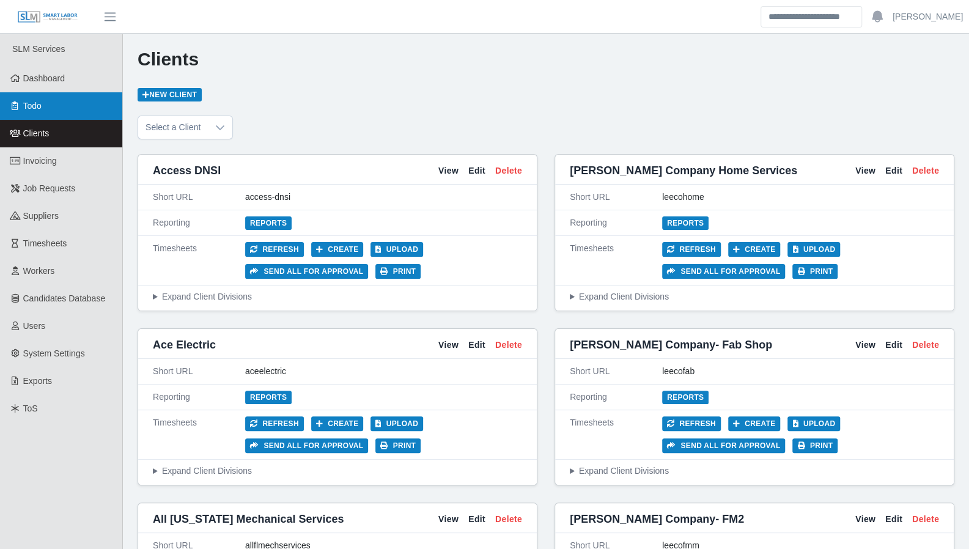  I want to click on span: Candidates Database, so click(64, 298).